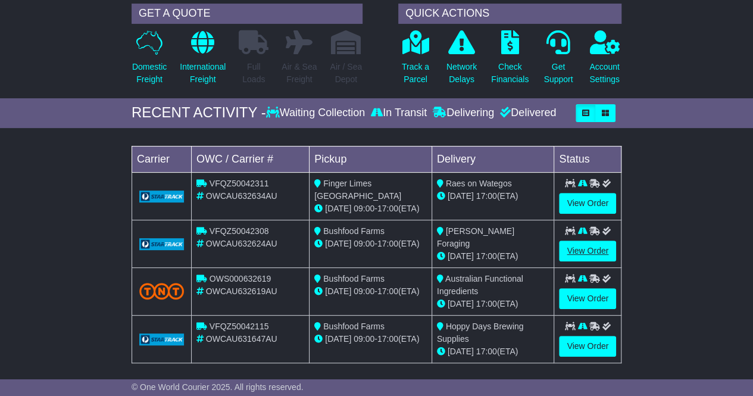 The height and width of the screenshot is (396, 753). What do you see at coordinates (247, 14) in the screenshot?
I see `div: GET A QUOTE` at bounding box center [247, 14].